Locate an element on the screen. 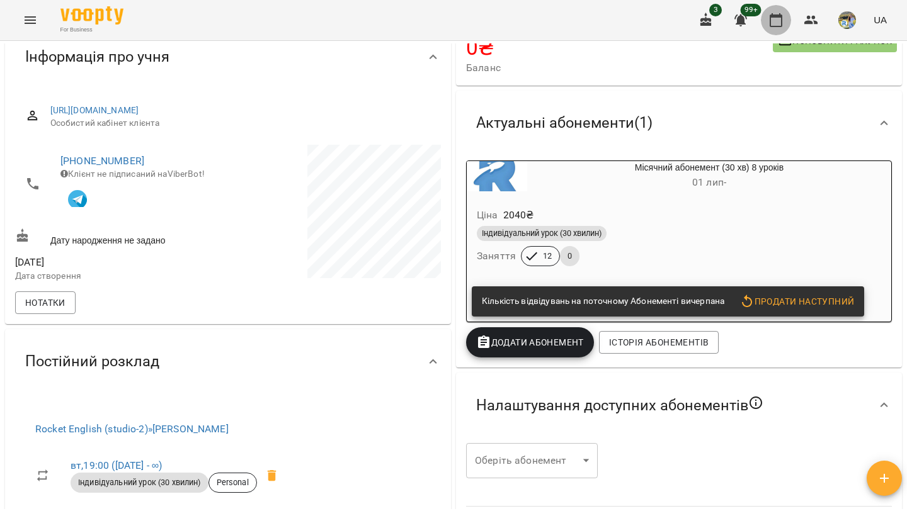  span: Додати Абонемент is located at coordinates (530, 343).